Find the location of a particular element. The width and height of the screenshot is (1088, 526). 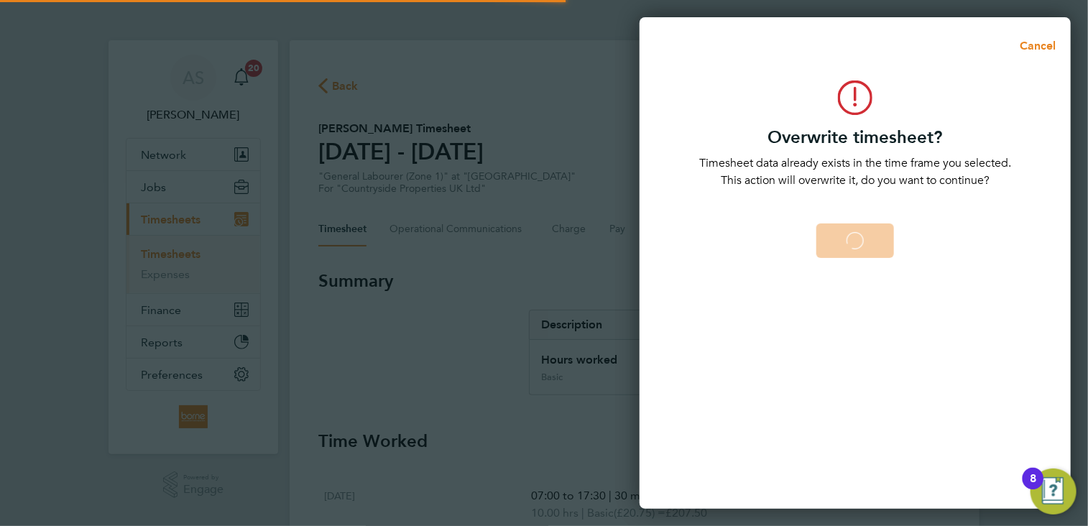

button: Cancel is located at coordinates (1033, 46).